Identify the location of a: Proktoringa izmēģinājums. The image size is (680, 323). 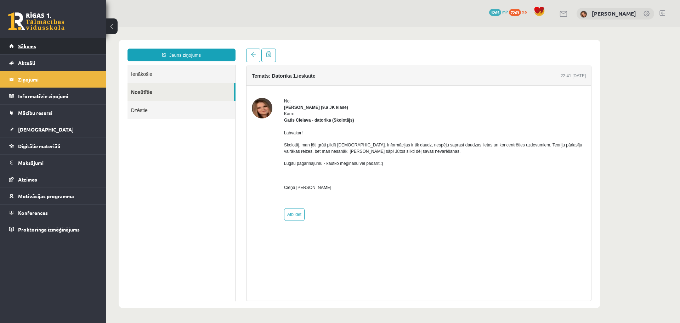
(53, 229).